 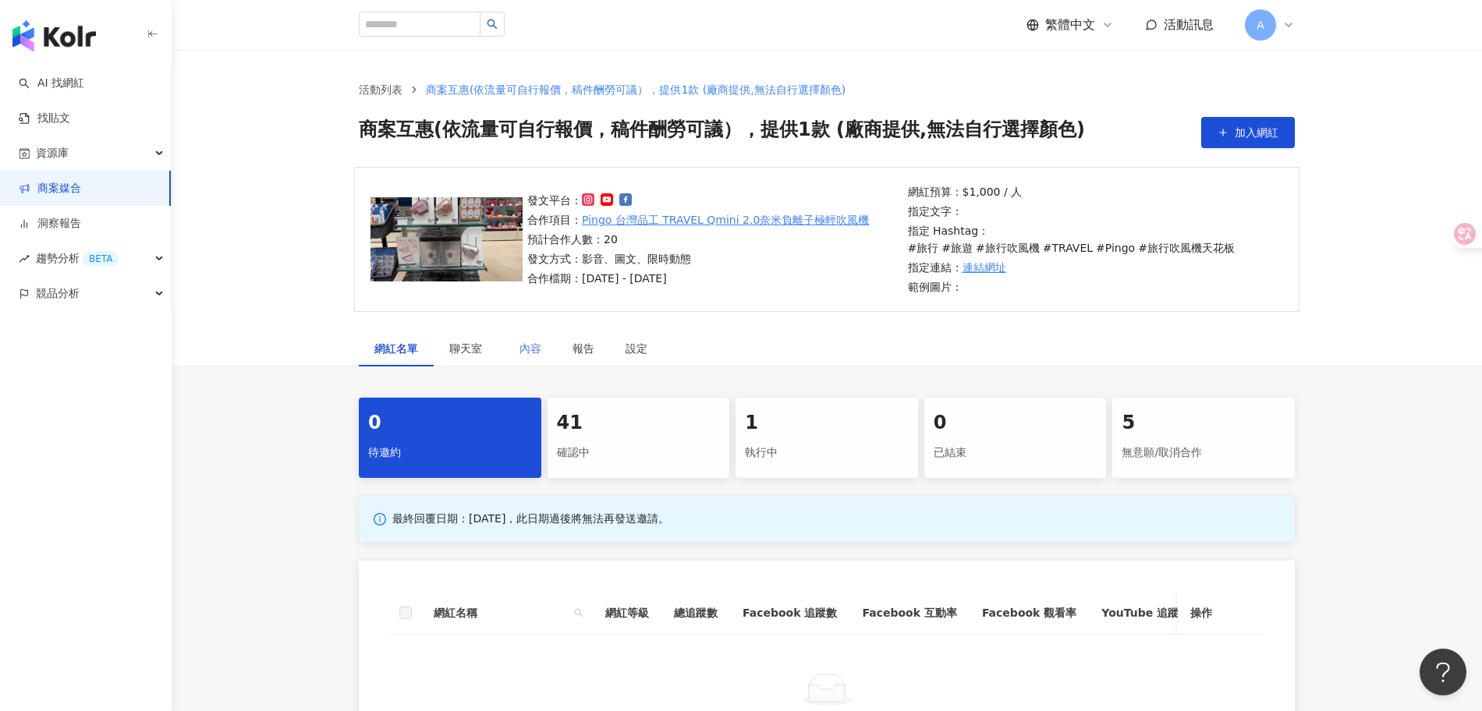 What do you see at coordinates (696, 613) in the screenshot?
I see `th: 總追蹤數` at bounding box center [696, 613].